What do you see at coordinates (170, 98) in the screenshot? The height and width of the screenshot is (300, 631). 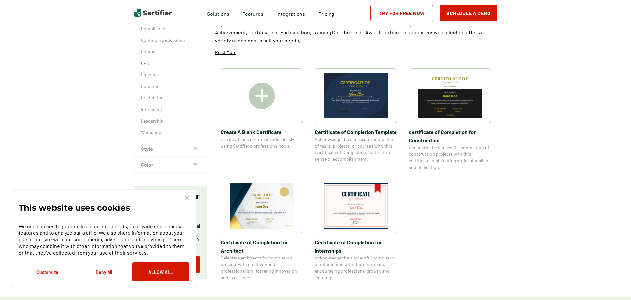 I see `p: Graduation` at bounding box center [170, 98].